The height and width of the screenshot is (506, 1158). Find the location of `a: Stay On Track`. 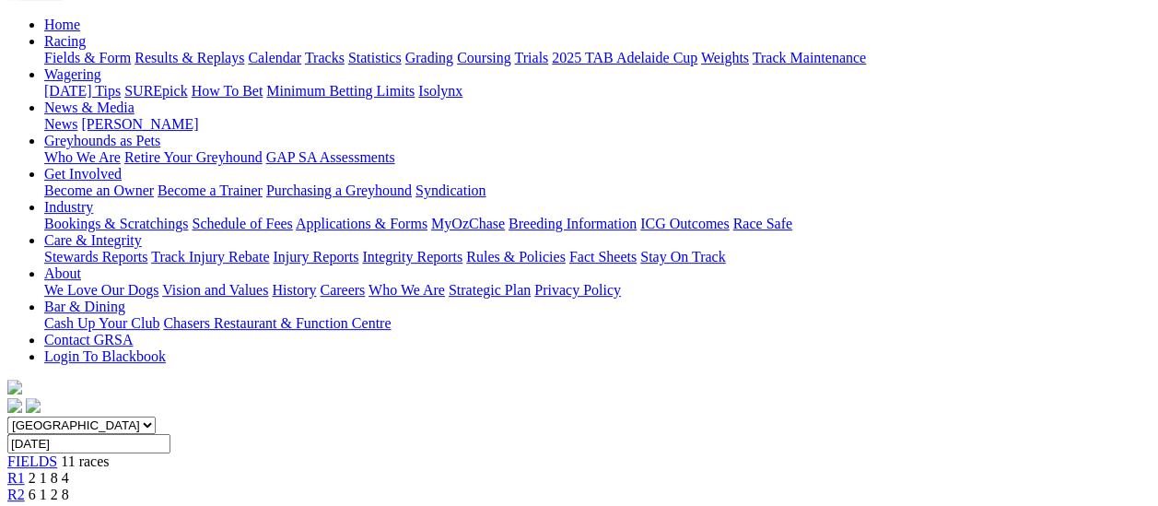

a: Stay On Track is located at coordinates (683, 256).